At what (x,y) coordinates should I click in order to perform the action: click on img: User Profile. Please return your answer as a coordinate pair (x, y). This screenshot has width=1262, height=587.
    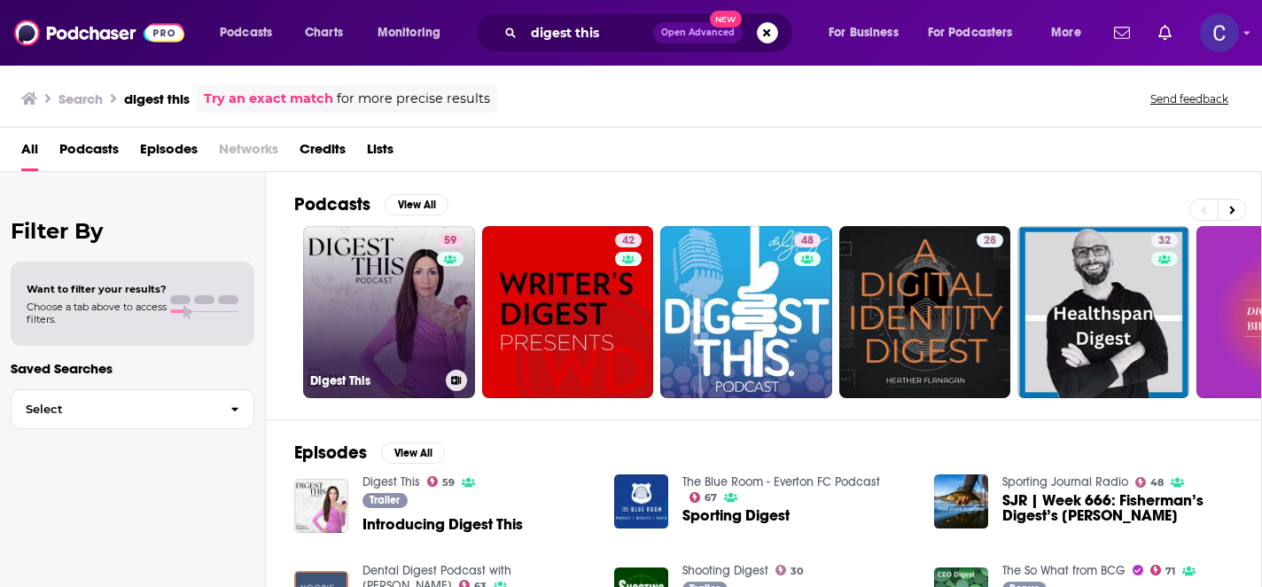
    Looking at the image, I should click on (1220, 33).